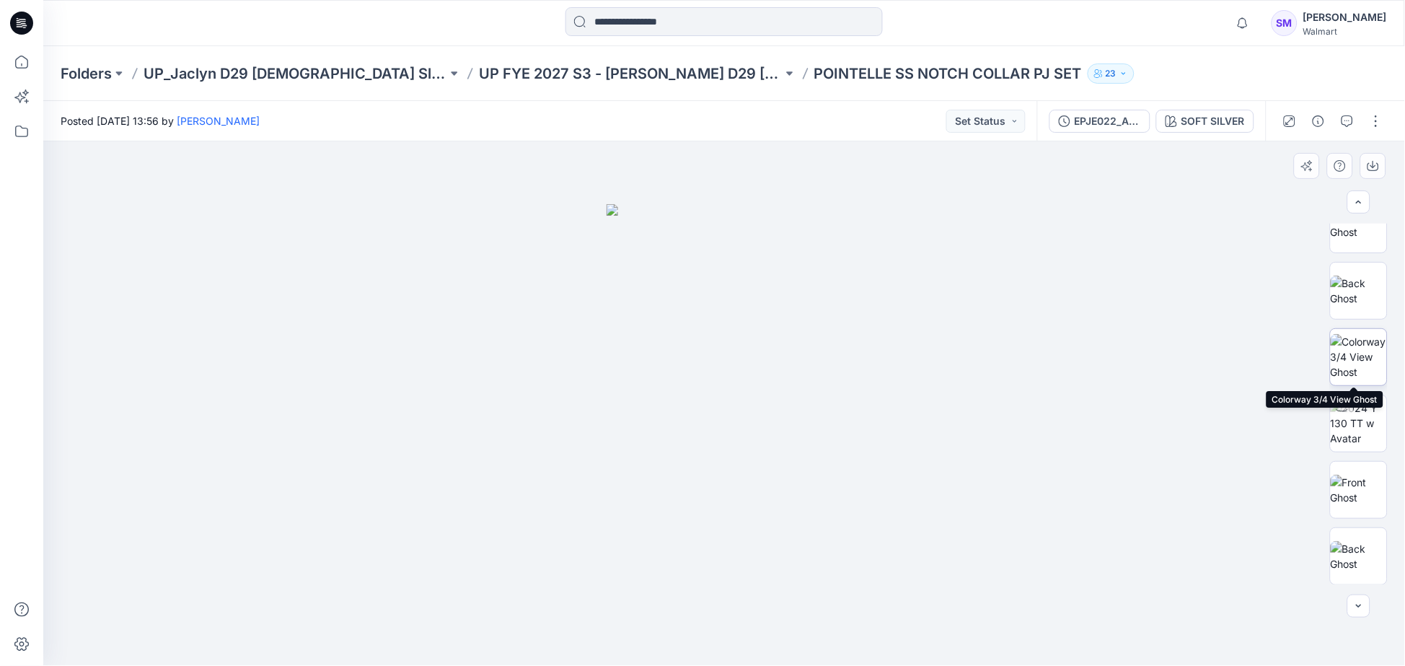 The height and width of the screenshot is (666, 1405). Describe the element at coordinates (1345, 31) in the screenshot. I see `div: Walmart` at that location.